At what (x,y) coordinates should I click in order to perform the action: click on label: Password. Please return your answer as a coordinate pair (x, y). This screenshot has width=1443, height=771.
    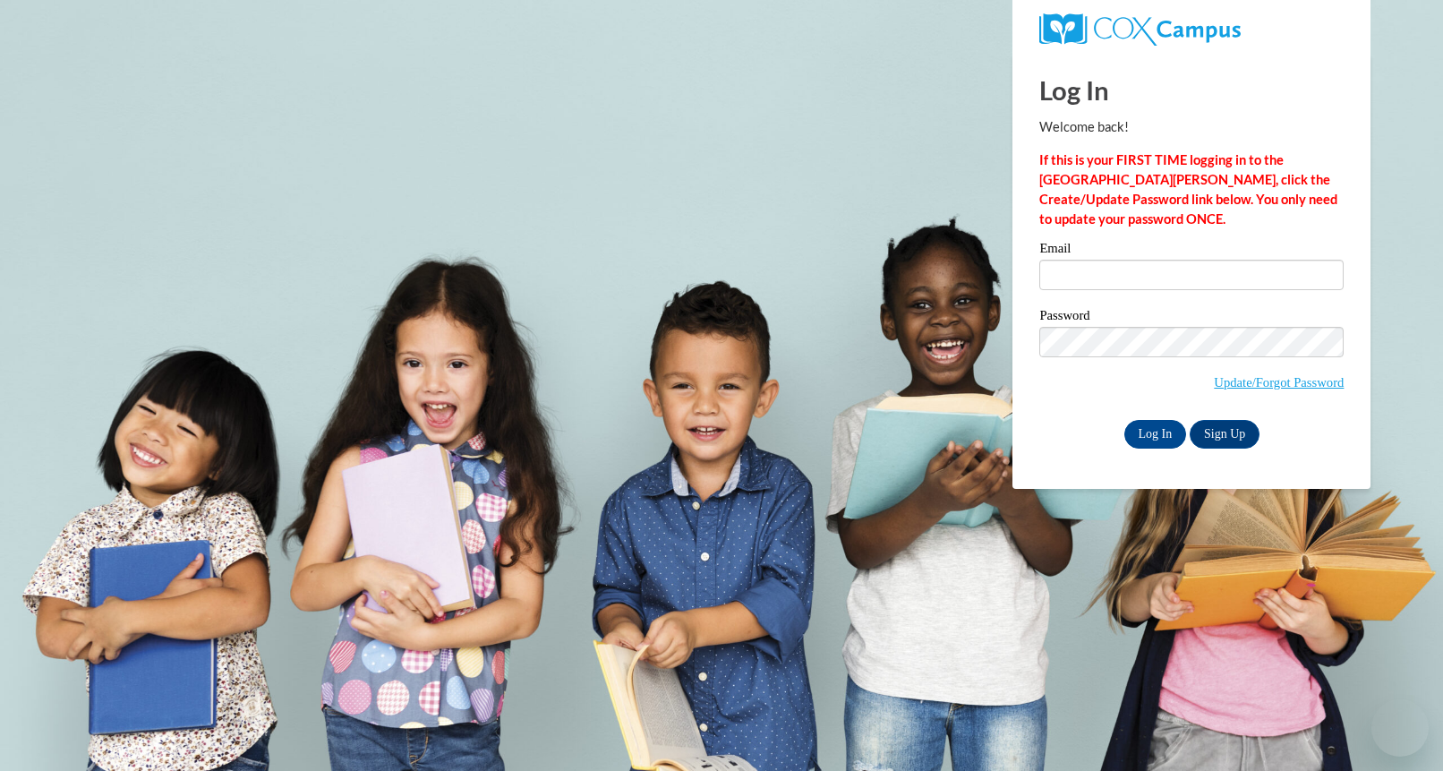
    Looking at the image, I should click on (1192, 318).